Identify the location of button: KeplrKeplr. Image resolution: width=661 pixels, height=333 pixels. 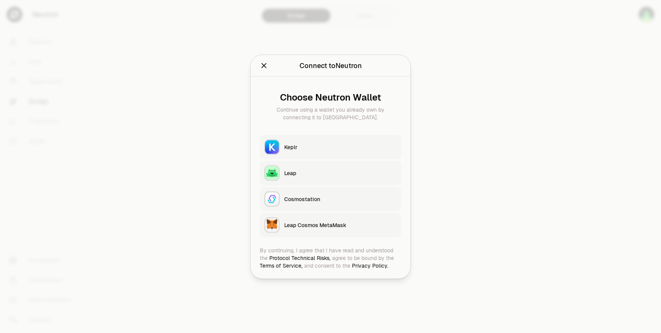
(331, 147).